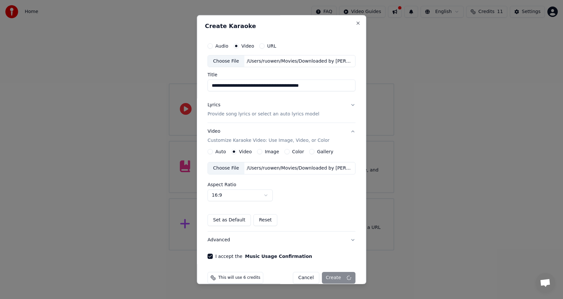 The height and width of the screenshot is (299, 563). Describe the element at coordinates (265, 220) in the screenshot. I see `button: Reset` at that location.